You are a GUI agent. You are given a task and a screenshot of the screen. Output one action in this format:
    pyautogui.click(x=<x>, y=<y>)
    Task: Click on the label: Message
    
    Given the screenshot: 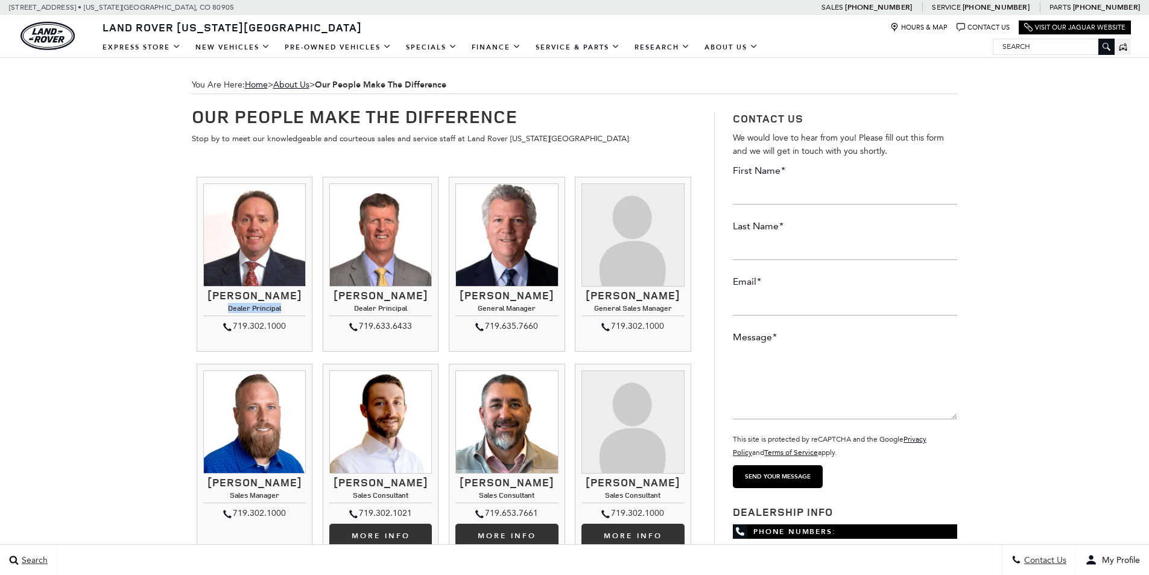 What is the action you would take?
    pyautogui.click(x=754, y=337)
    